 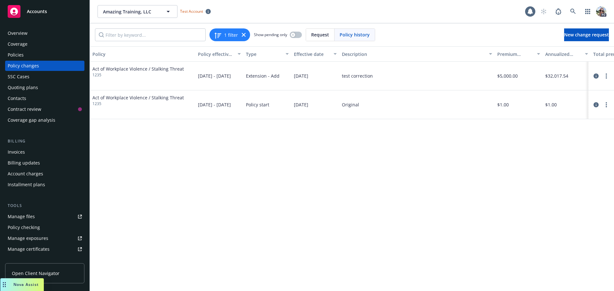 I want to click on a: Manage exposures, so click(x=45, y=238).